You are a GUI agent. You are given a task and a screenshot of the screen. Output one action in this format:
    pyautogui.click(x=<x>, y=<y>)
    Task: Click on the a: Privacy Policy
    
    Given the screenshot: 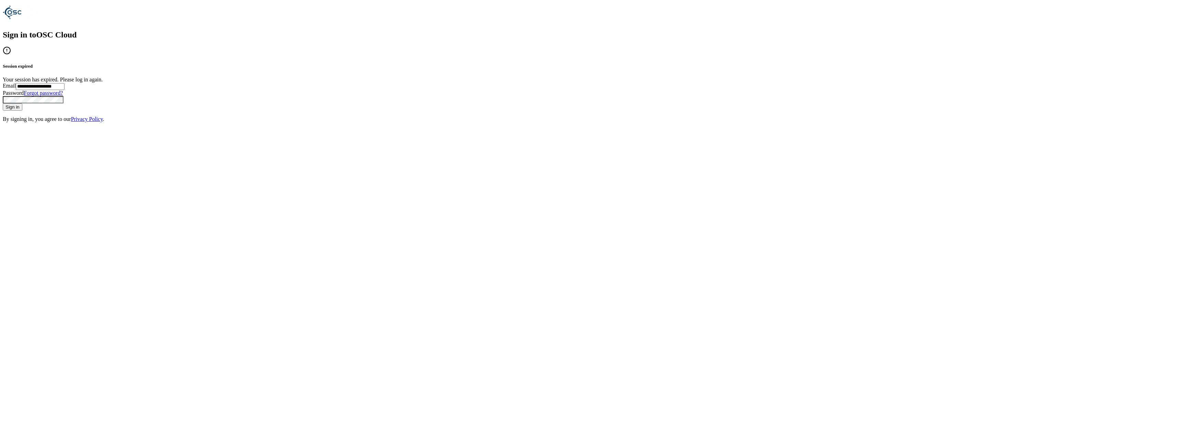 What is the action you would take?
    pyautogui.click(x=87, y=119)
    